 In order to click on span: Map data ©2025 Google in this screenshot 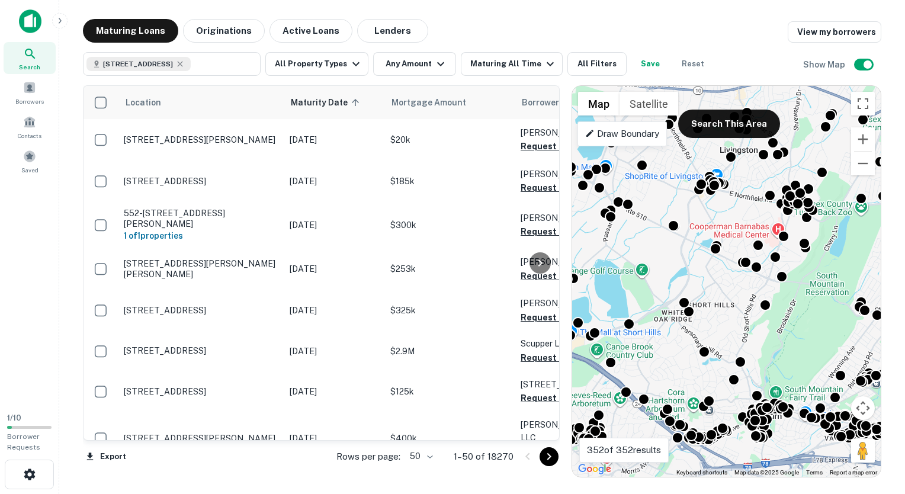, I will do `click(767, 472)`.